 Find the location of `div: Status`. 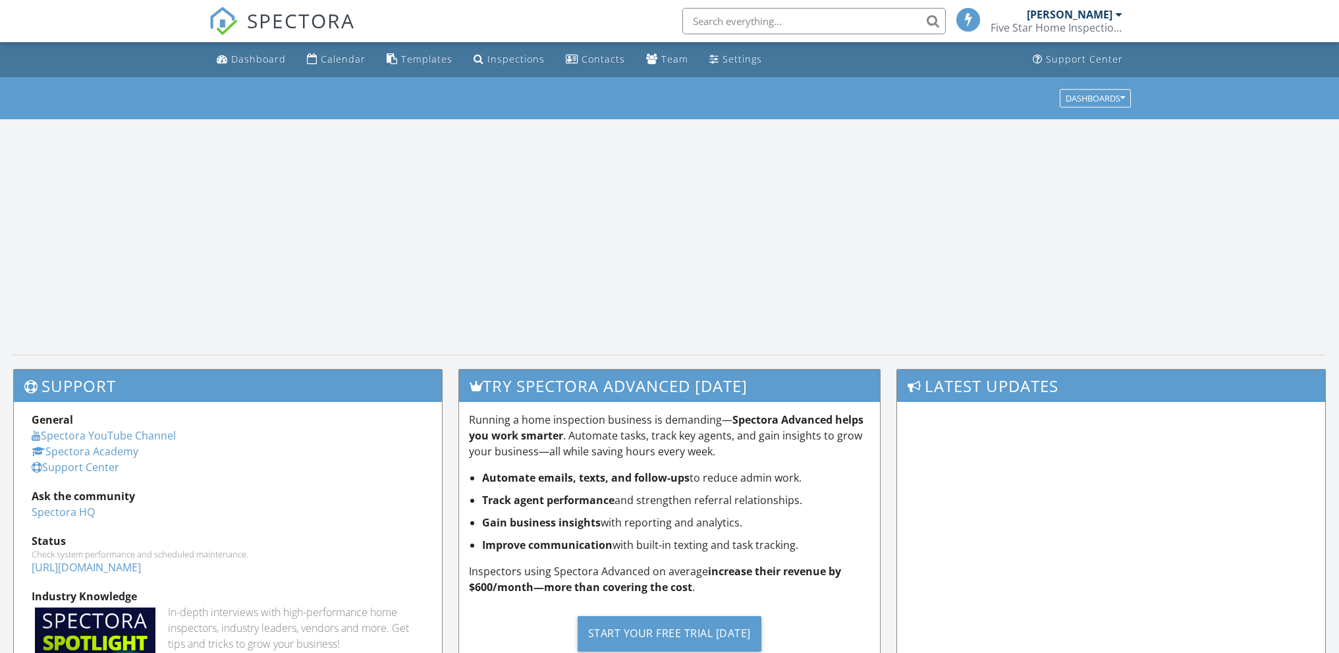

div: Status is located at coordinates (228, 541).